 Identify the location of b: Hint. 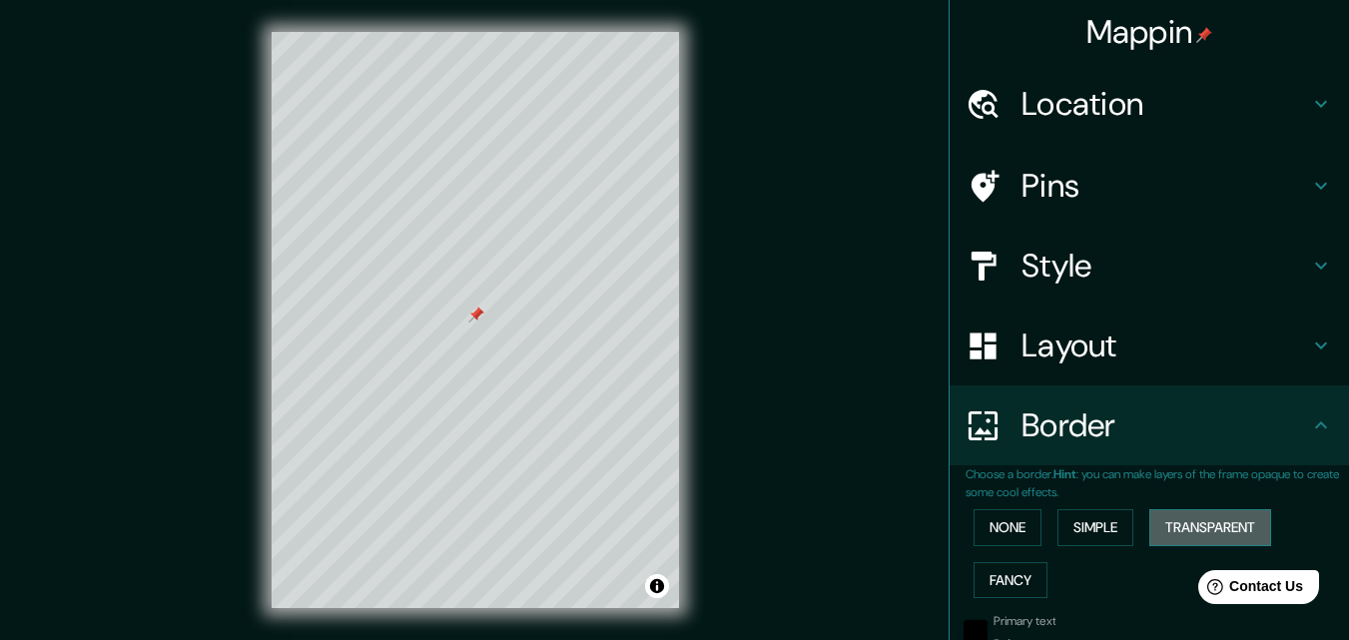
(1064, 474).